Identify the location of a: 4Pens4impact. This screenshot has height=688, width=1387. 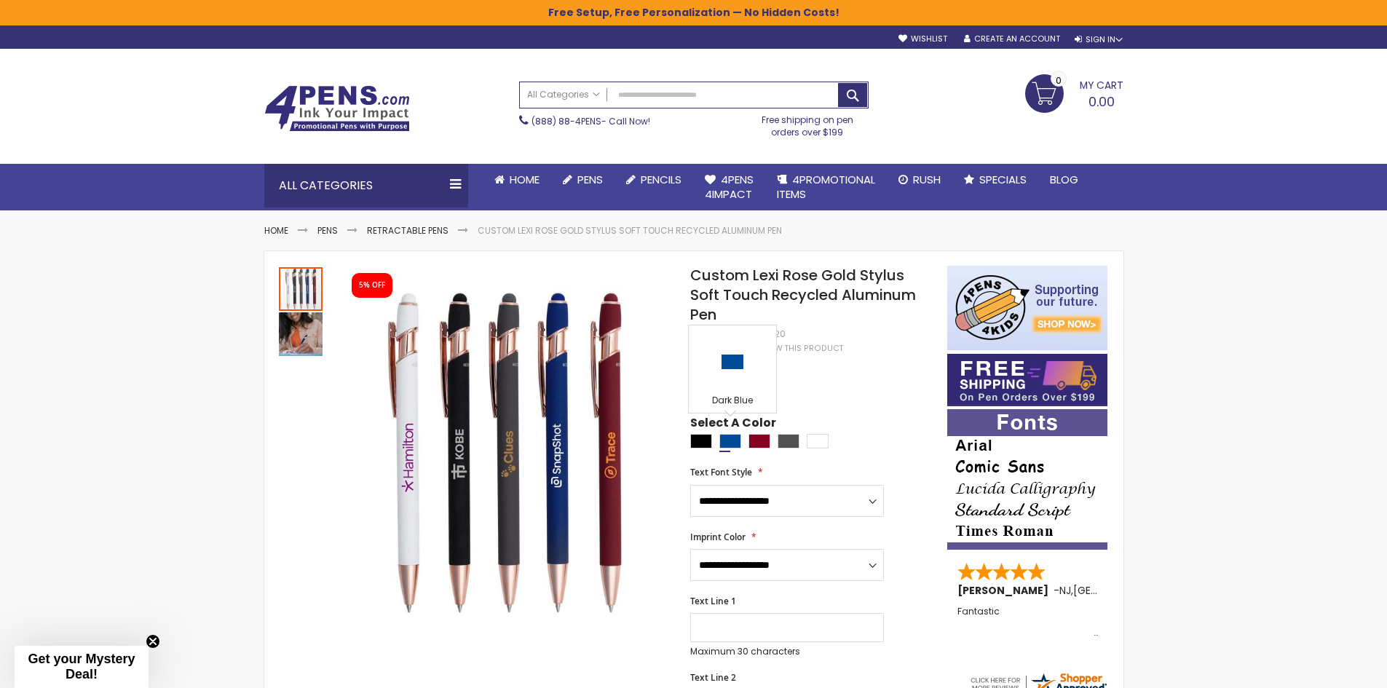
(729, 187).